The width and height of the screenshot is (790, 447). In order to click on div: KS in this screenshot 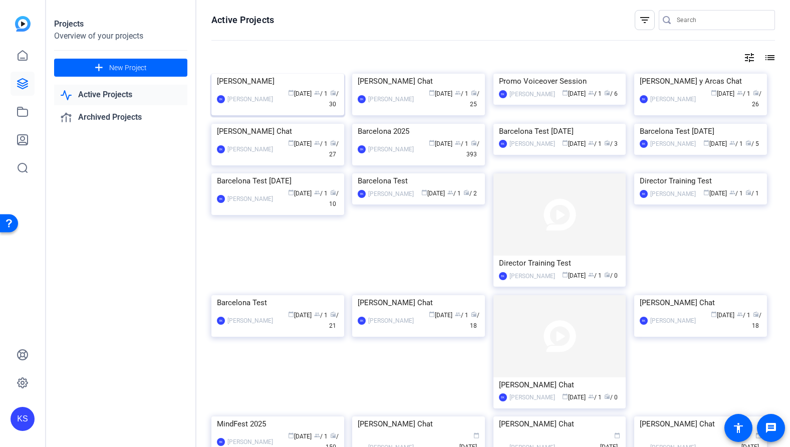, I will do `click(23, 419)`.